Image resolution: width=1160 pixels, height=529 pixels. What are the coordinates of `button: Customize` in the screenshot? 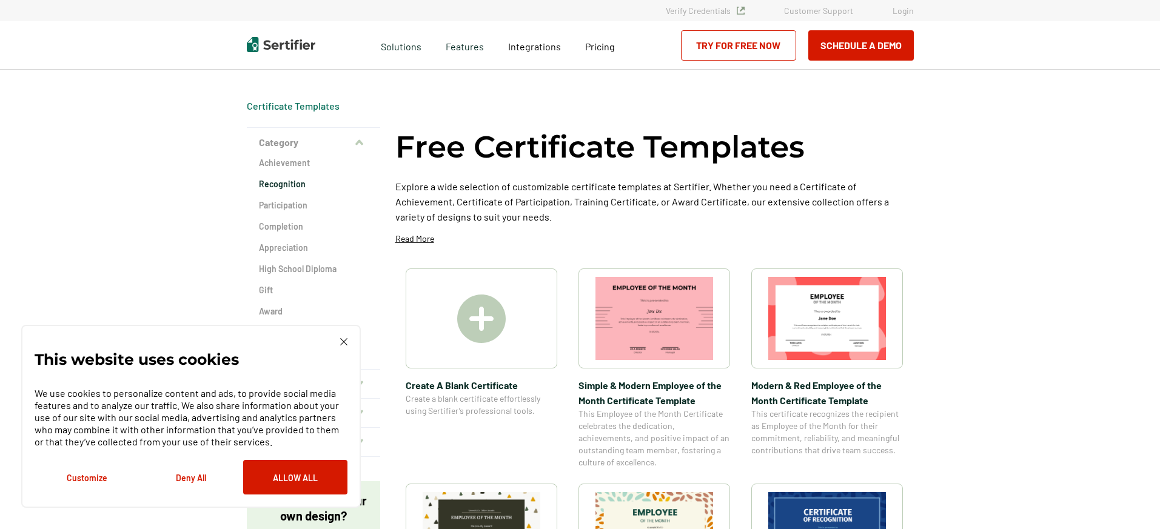 It's located at (87, 477).